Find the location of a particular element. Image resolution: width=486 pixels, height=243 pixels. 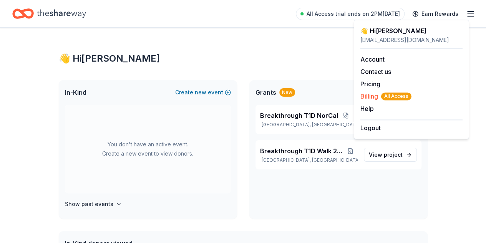

span: In-Kind is located at coordinates (76, 92).